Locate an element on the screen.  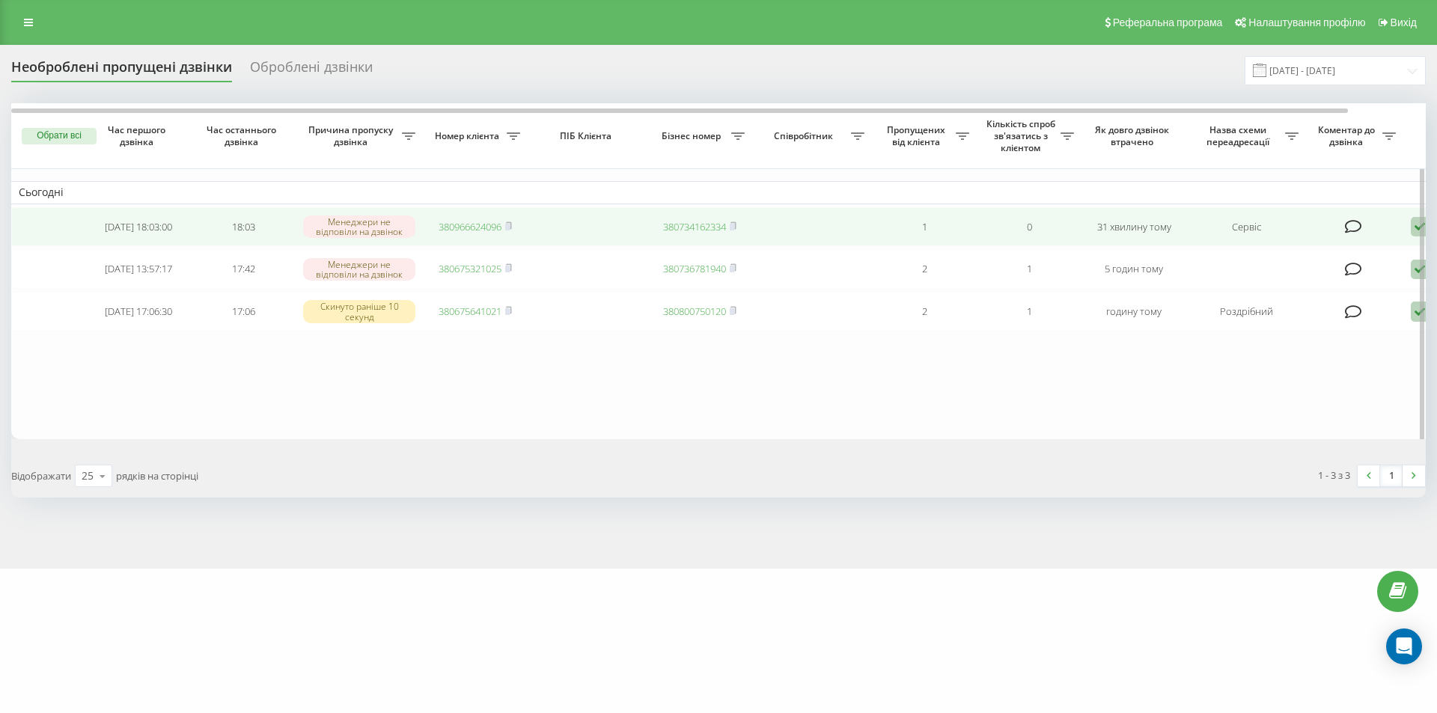
a: 380675321025 is located at coordinates (470, 269).